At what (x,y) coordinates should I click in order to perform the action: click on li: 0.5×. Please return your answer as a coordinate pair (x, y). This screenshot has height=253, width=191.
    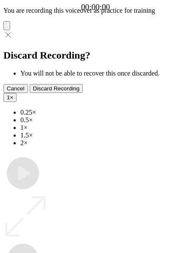
    Looking at the image, I should click on (104, 120).